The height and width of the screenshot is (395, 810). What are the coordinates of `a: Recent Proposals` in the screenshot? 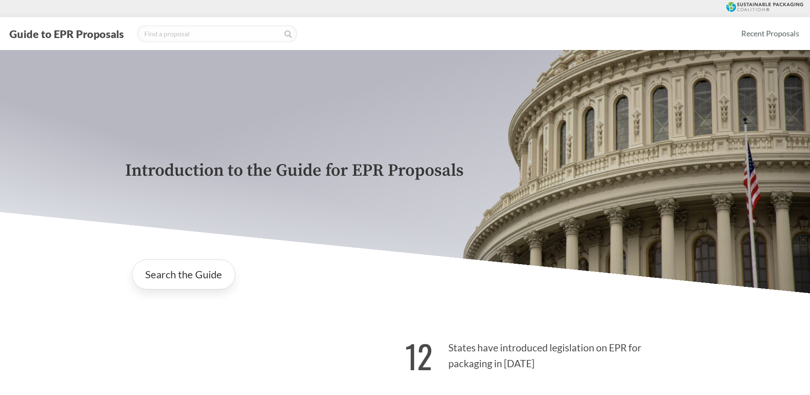 It's located at (770, 33).